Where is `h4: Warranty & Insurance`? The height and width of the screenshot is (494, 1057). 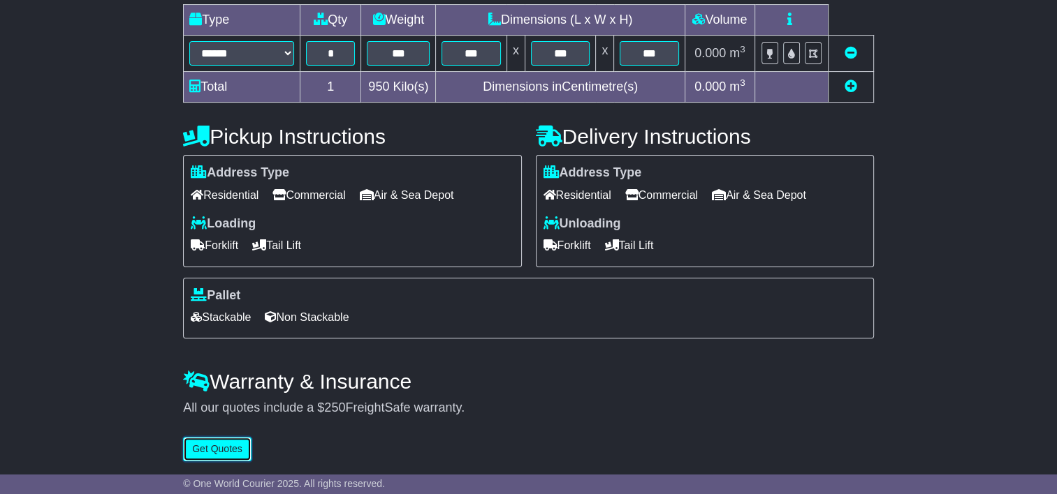 h4: Warranty & Insurance is located at coordinates (528, 381).